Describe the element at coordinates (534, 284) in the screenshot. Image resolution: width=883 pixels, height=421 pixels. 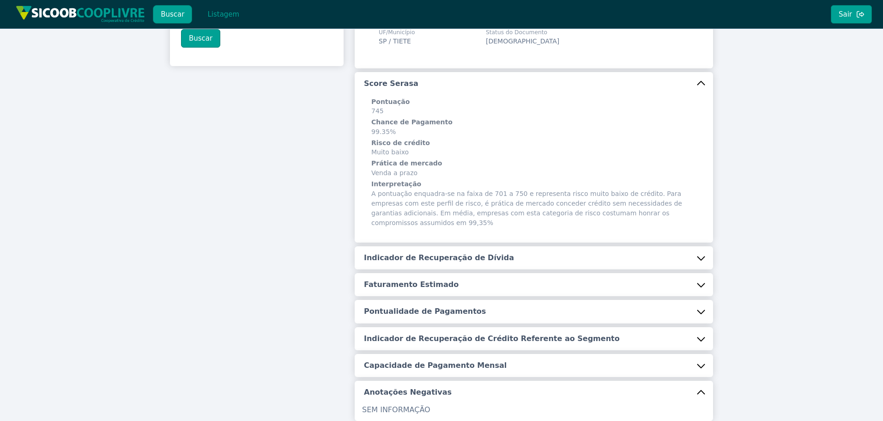
I see `button: Faturamento Estimado` at that location.